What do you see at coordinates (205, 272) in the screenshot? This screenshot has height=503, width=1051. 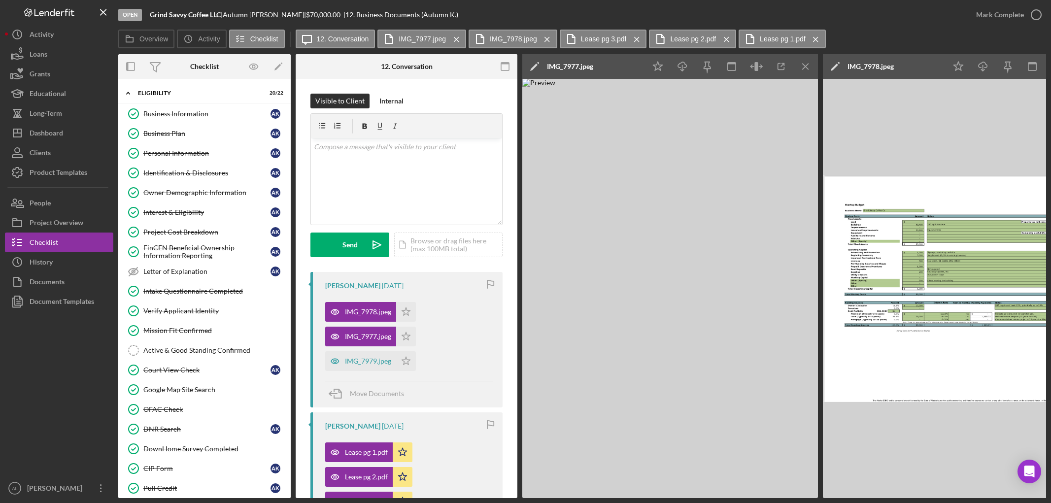 I see `a: Letter of ExplanationAK` at bounding box center [205, 272].